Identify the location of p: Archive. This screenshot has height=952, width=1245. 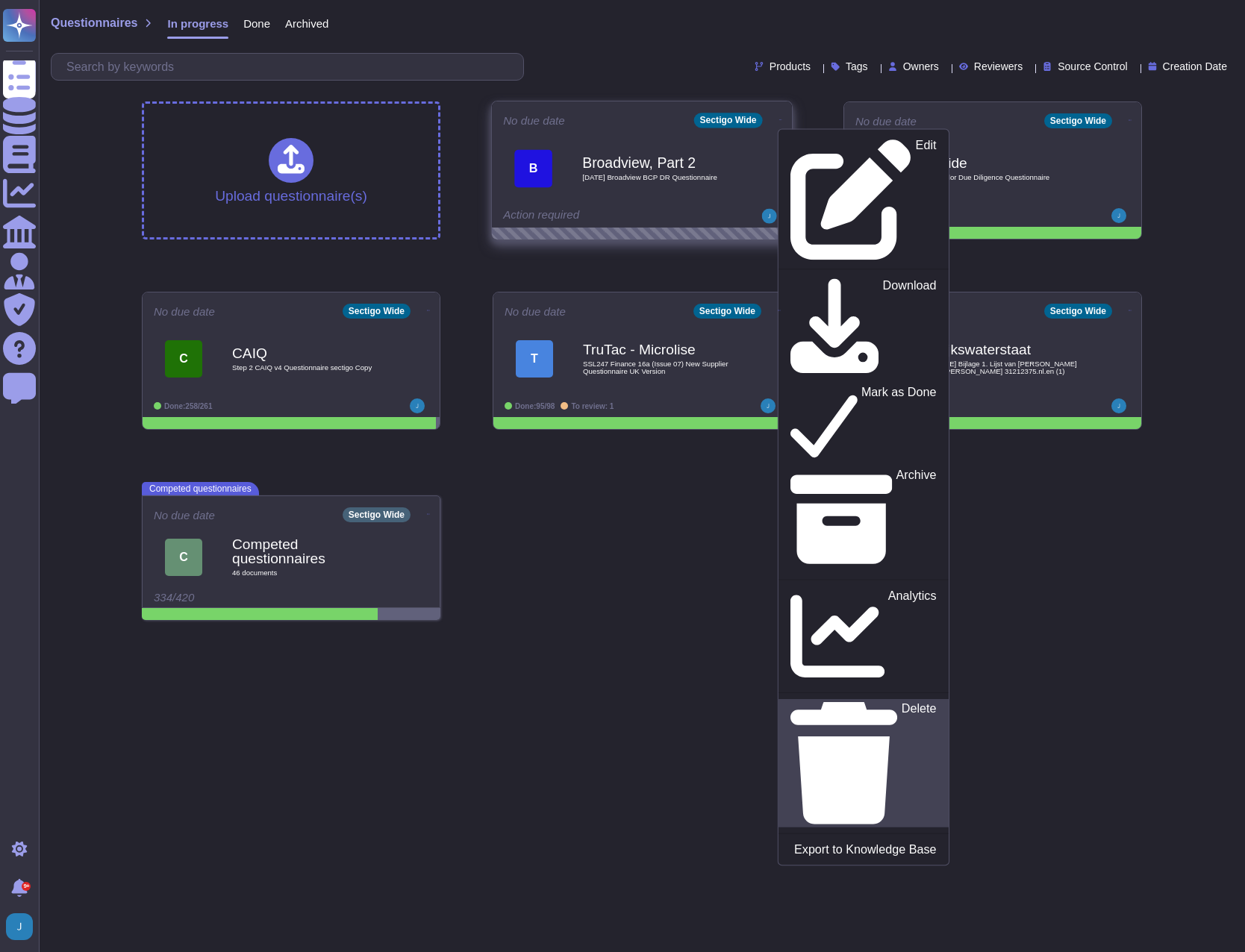
(917, 521).